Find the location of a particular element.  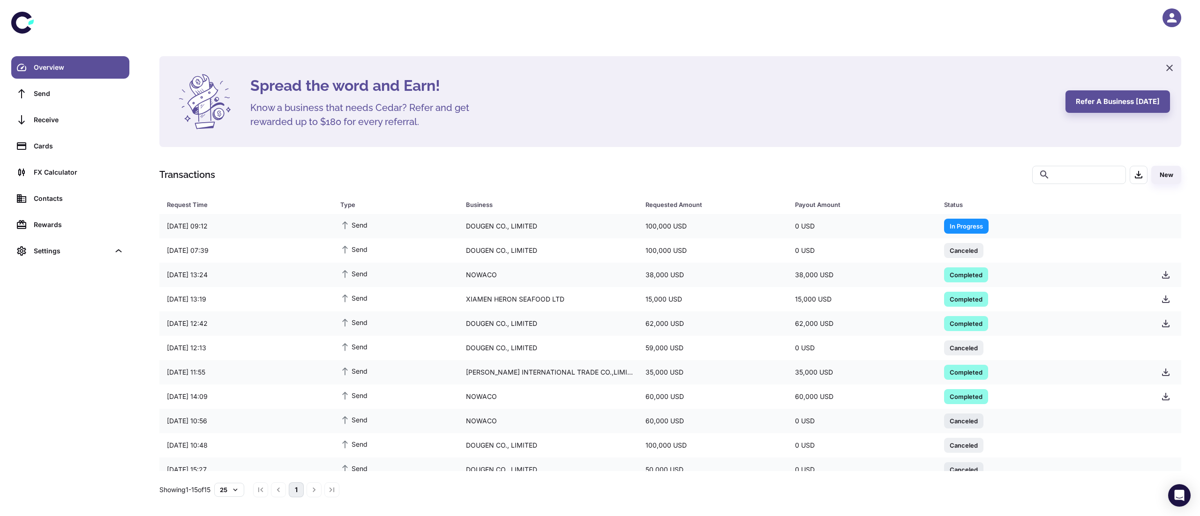

a: Cards is located at coordinates (70, 146).